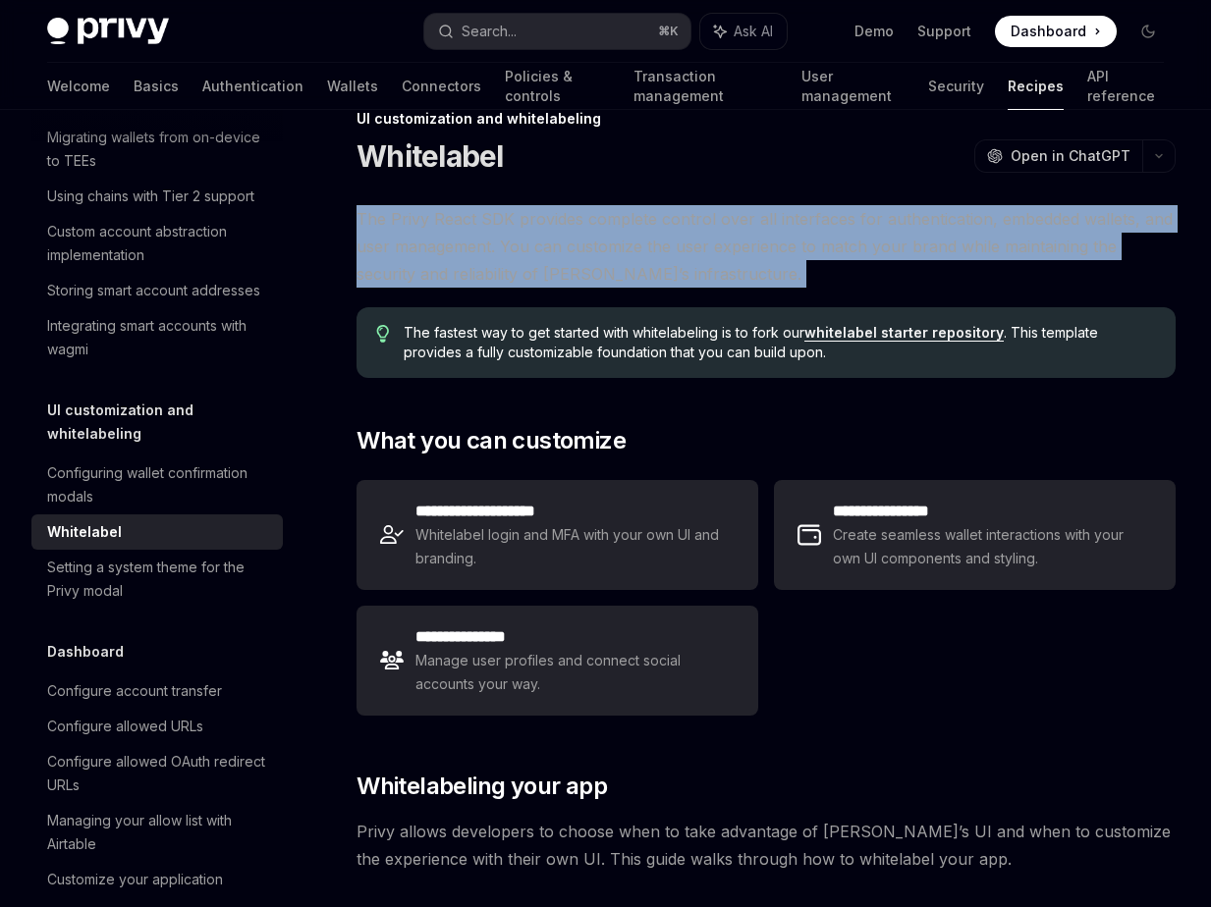 This screenshot has width=1211, height=907. What do you see at coordinates (706, 86) in the screenshot?
I see `a: Transaction management` at bounding box center [706, 86].